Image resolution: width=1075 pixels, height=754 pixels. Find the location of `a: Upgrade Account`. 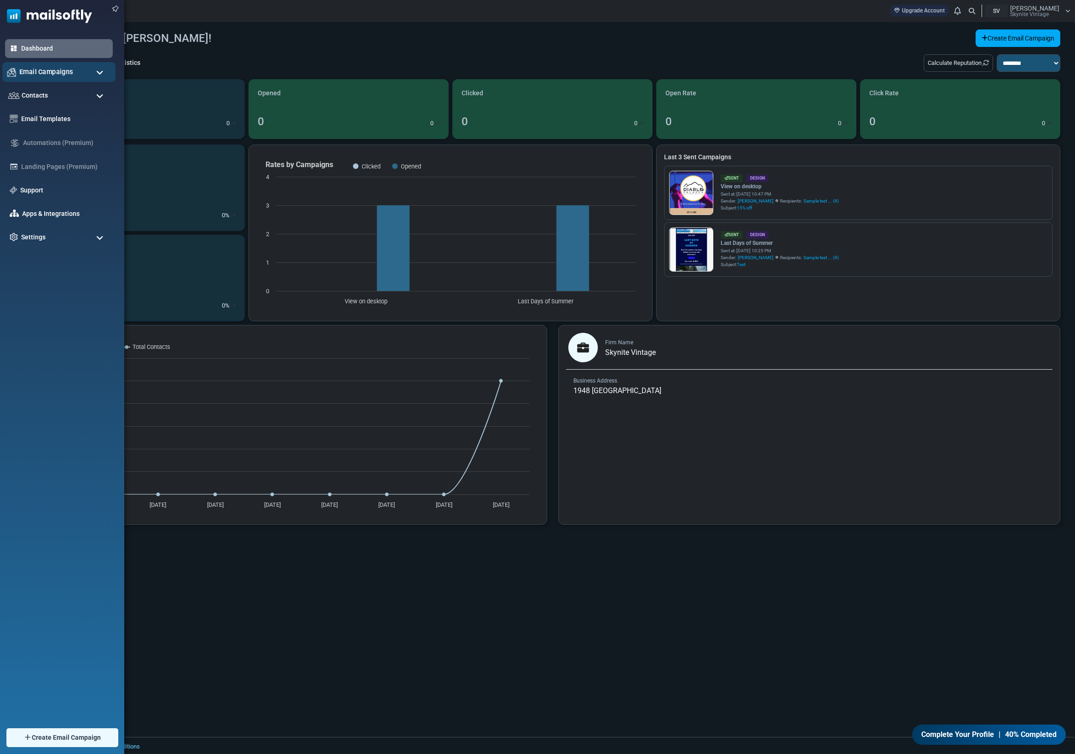

a: Upgrade Account is located at coordinates (920, 11).